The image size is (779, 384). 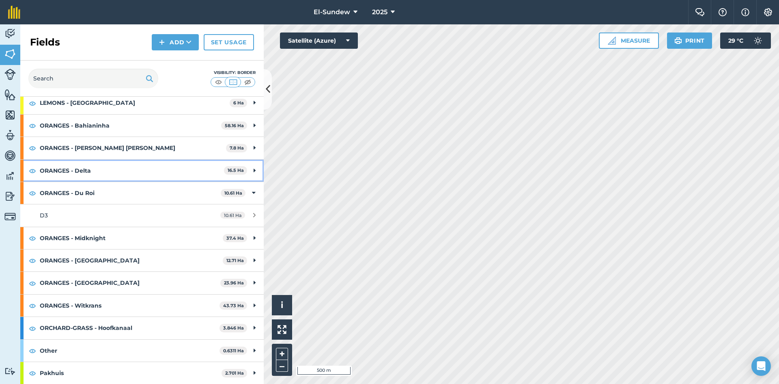 What do you see at coordinates (142, 170) in the screenshot?
I see `div: ORANGES - Delta16.5 Ha` at bounding box center [142, 170].